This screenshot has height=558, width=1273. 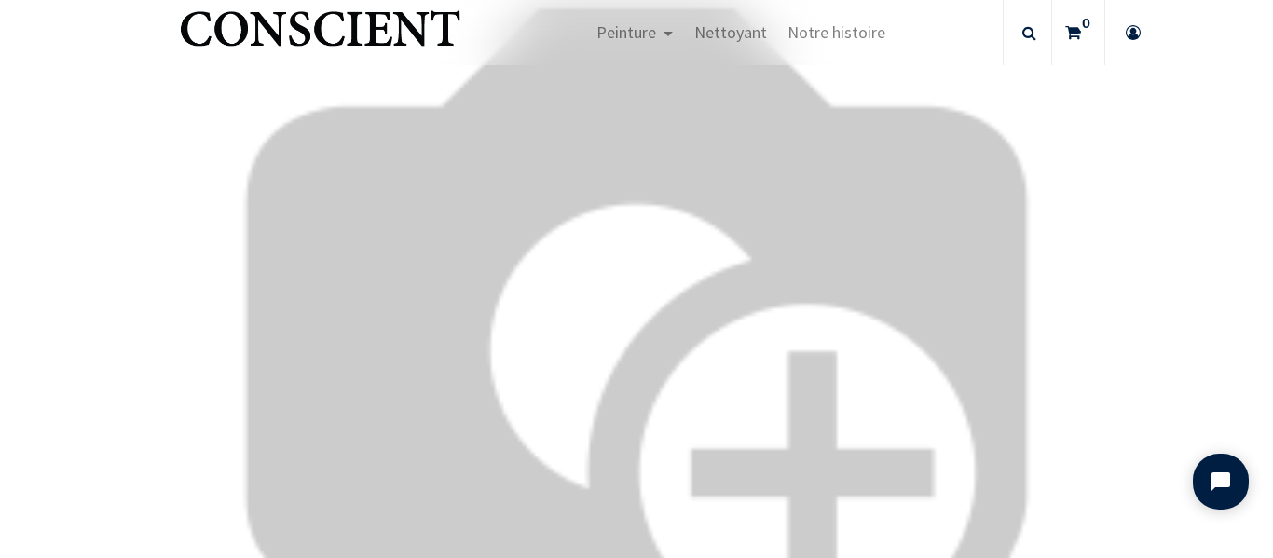 What do you see at coordinates (836, 32) in the screenshot?
I see `span: Notre histoire` at bounding box center [836, 32].